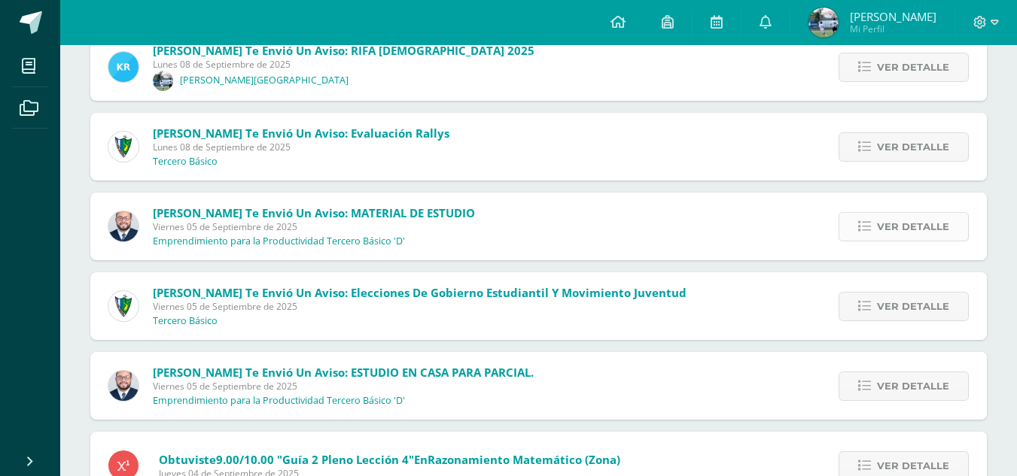  What do you see at coordinates (524, 460) in the screenshot?
I see `span: Razonamiento Matemático (Zona)` at bounding box center [524, 460].